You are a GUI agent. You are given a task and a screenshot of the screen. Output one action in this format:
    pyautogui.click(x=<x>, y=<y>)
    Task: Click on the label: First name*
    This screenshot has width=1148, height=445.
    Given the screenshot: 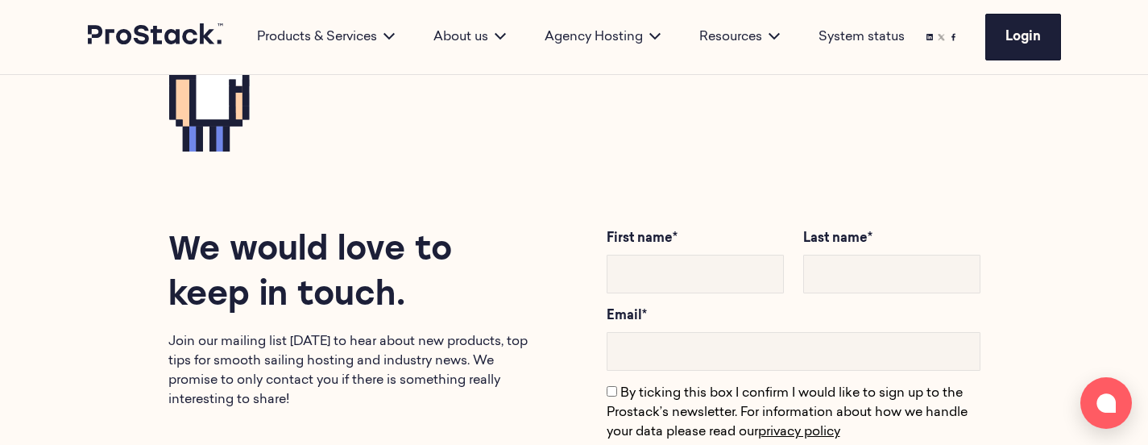 What is the action you would take?
    pyautogui.click(x=695, y=238)
    